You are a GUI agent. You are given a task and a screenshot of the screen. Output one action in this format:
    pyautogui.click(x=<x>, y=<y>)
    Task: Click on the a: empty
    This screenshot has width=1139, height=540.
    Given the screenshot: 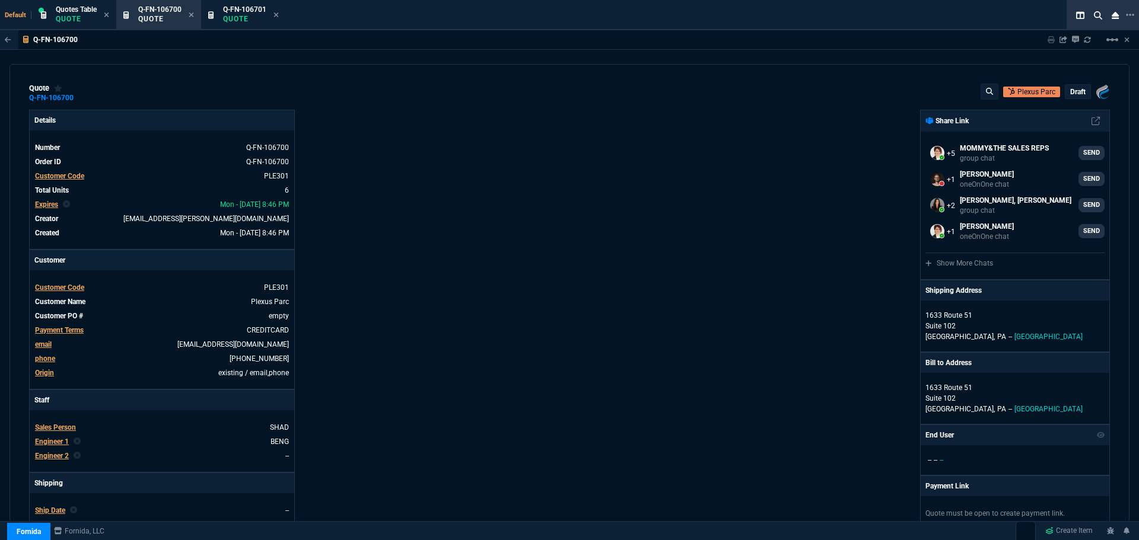 What is the action you would take?
    pyautogui.click(x=279, y=316)
    